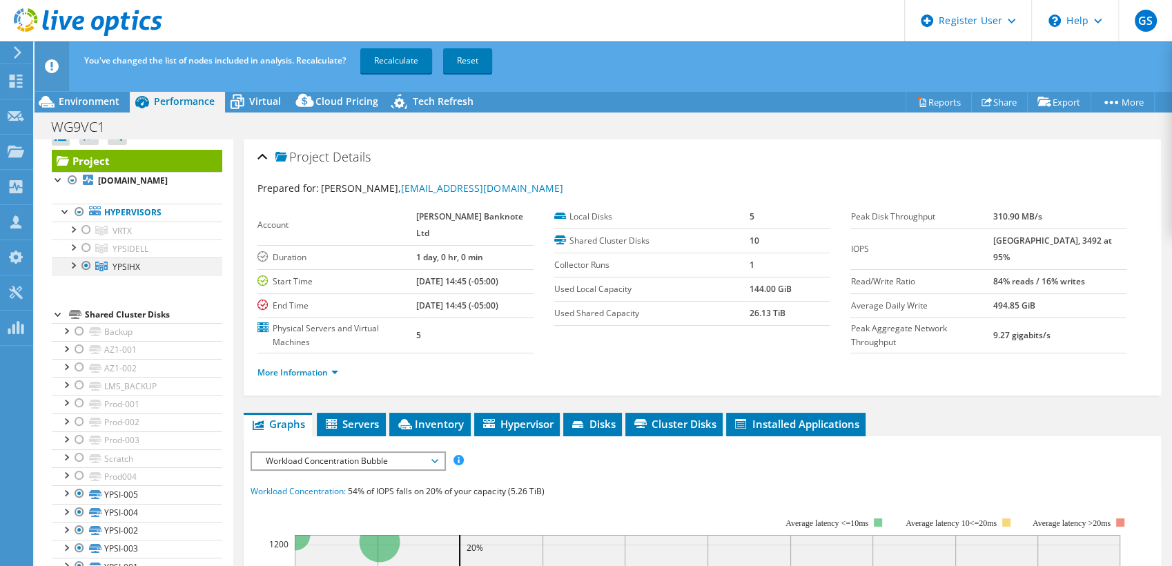 The height and width of the screenshot is (566, 1172). I want to click on span: Servers, so click(351, 424).